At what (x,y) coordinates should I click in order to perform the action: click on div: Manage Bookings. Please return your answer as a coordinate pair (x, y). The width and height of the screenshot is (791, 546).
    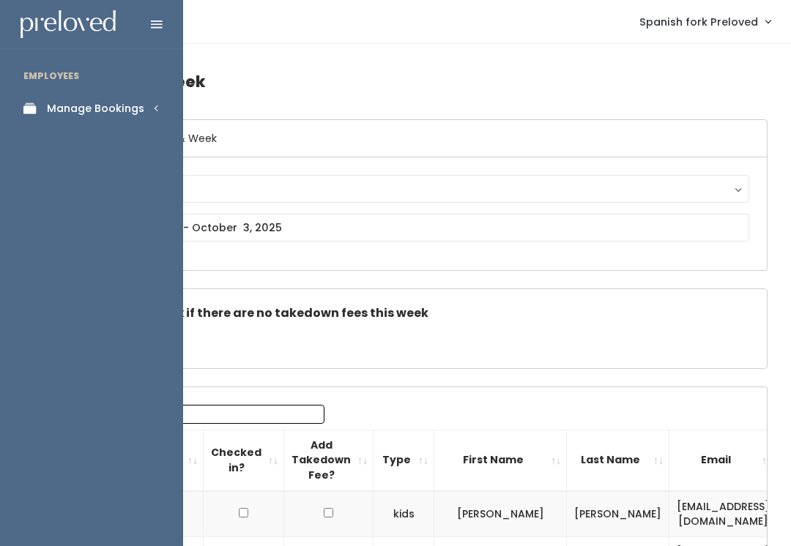
    Looking at the image, I should click on (95, 108).